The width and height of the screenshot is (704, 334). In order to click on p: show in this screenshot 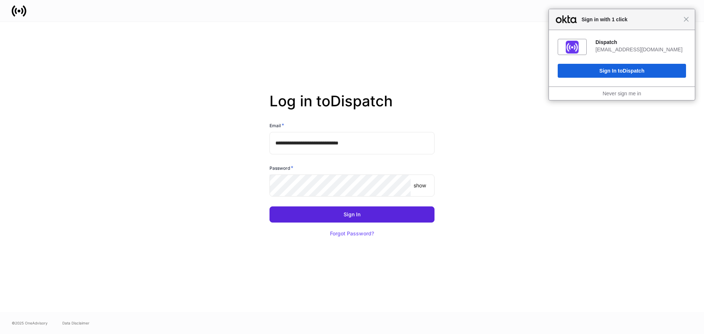, I will do `click(420, 185)`.